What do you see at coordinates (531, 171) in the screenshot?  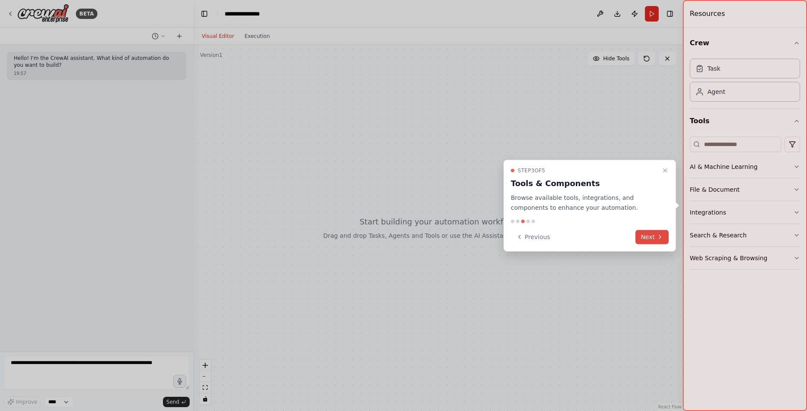 I see `span: Step 3 of 5` at bounding box center [531, 171].